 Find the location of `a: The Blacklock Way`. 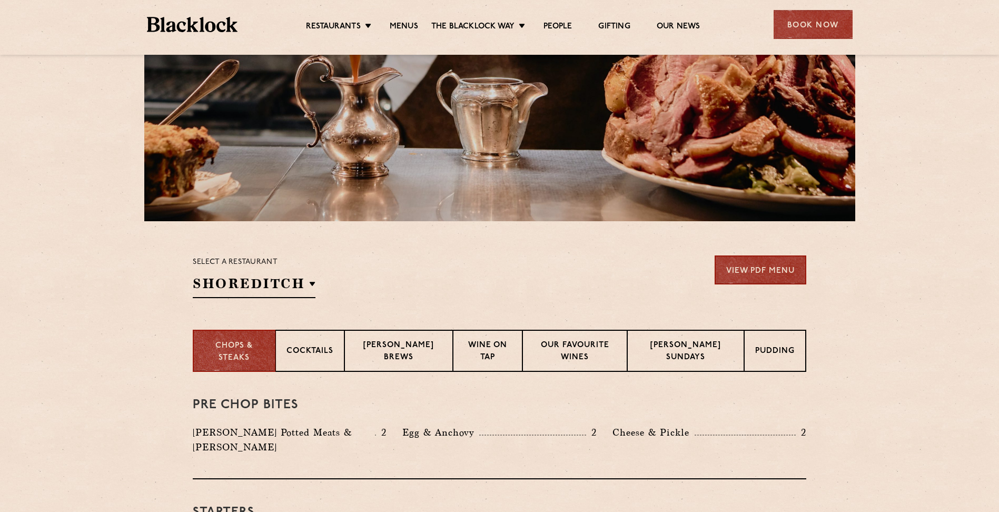

a: The Blacklock Way is located at coordinates (473, 27).